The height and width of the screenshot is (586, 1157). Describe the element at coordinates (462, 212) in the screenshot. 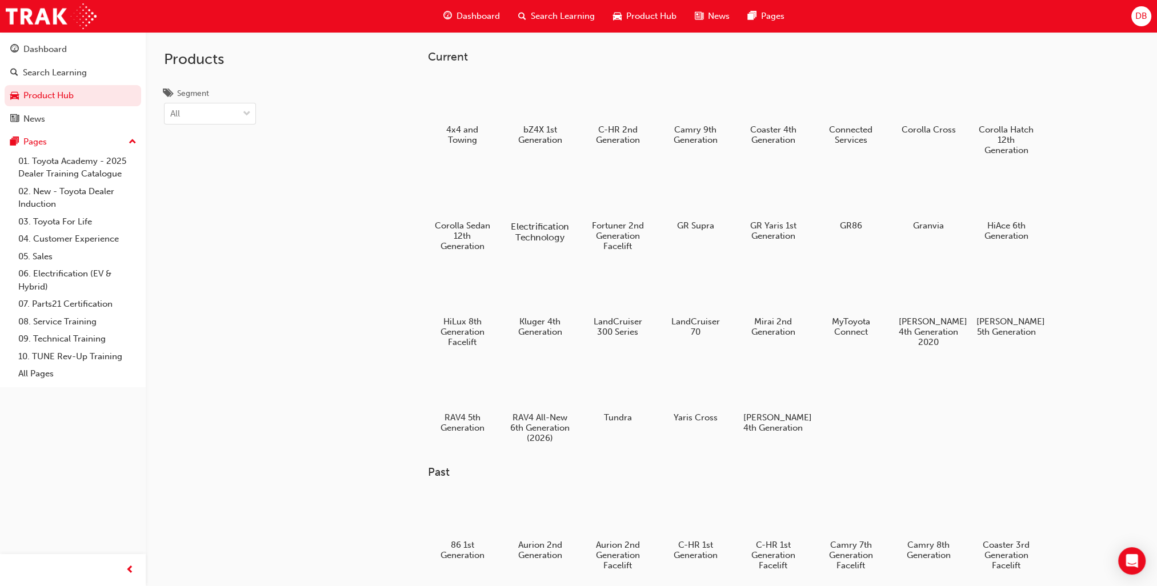

I see `a: Corolla Sedan 12th Generation` at that location.